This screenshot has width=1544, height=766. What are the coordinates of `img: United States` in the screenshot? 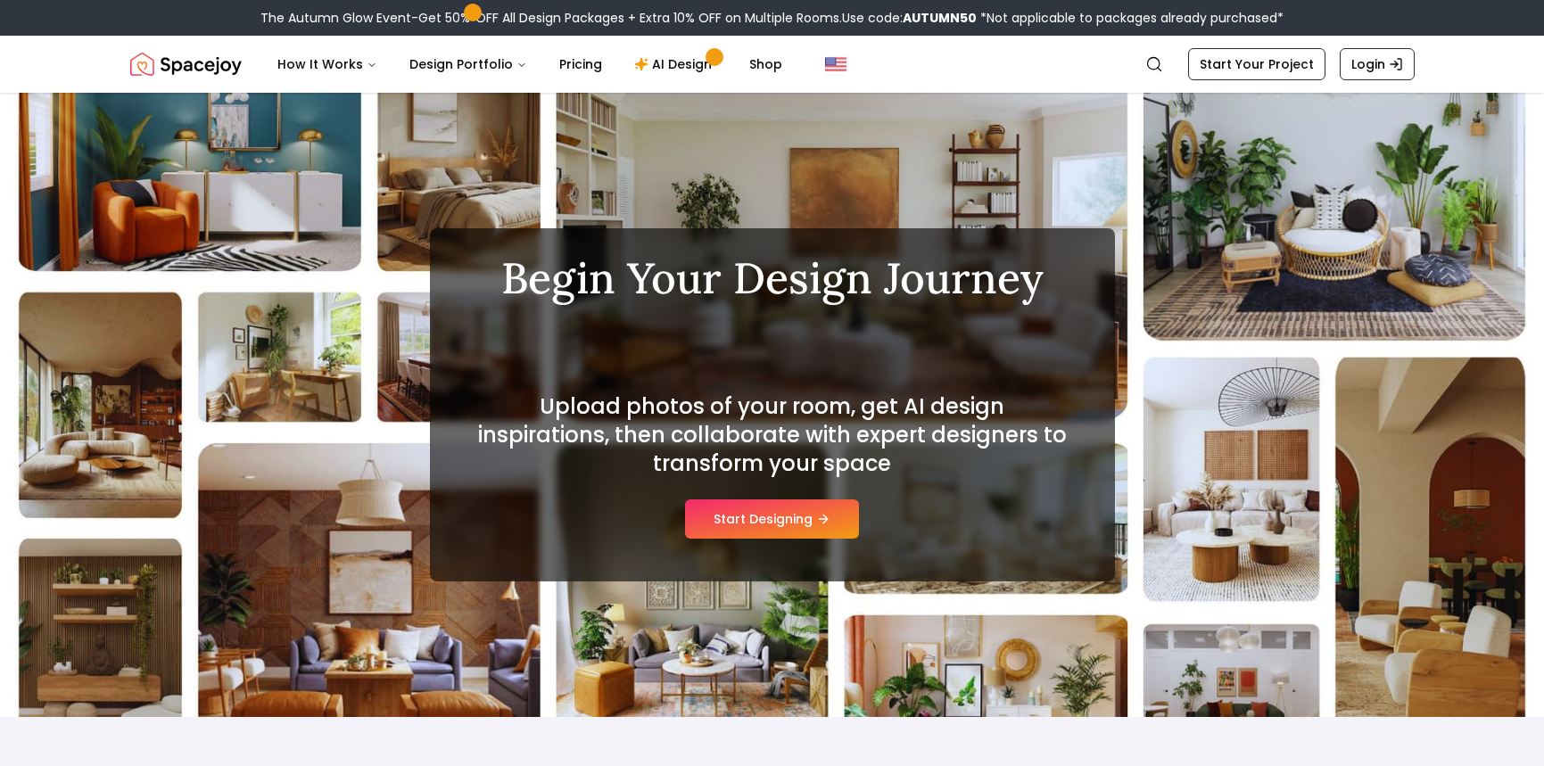 It's located at (836, 64).